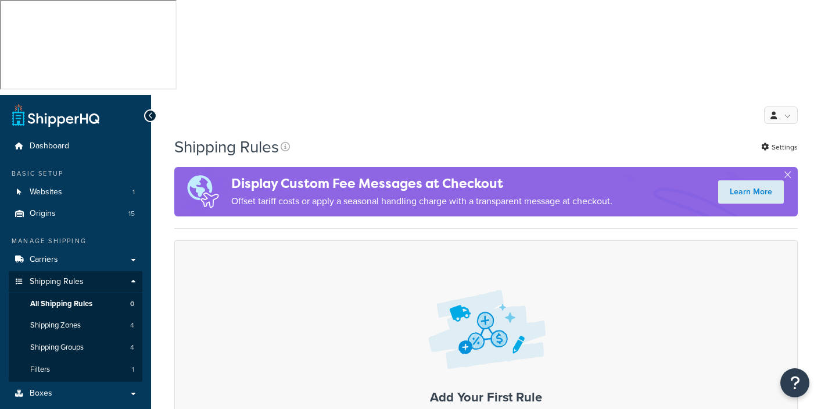 The image size is (821, 409). Describe the element at coordinates (76, 347) in the screenshot. I see `li: Shipping Groups` at that location.